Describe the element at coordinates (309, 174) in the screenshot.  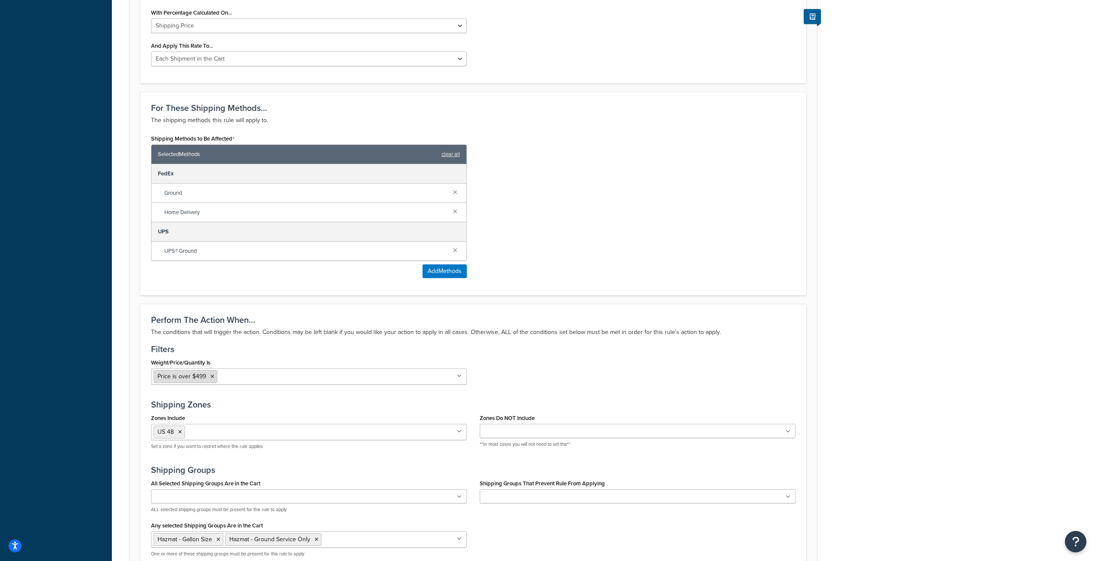
I see `div: FedEx` at that location.